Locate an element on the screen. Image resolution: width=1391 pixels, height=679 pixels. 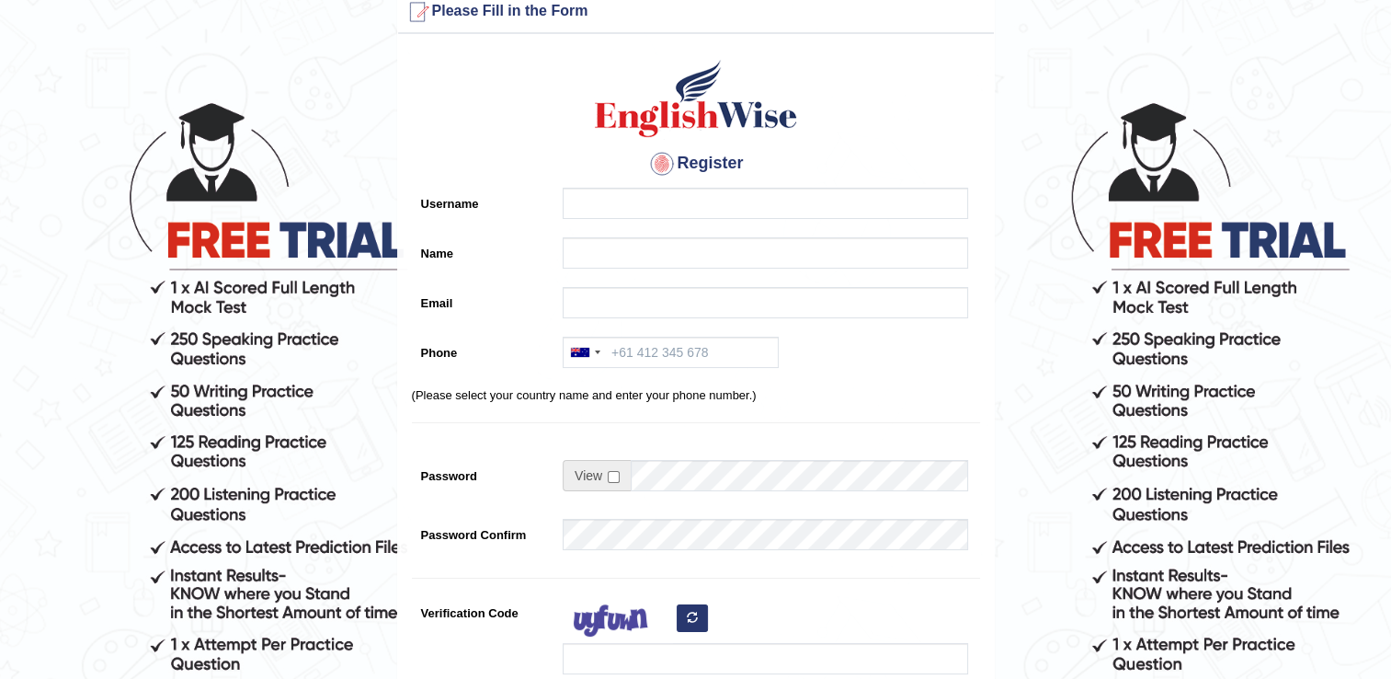
label: Email is located at coordinates (483, 299).